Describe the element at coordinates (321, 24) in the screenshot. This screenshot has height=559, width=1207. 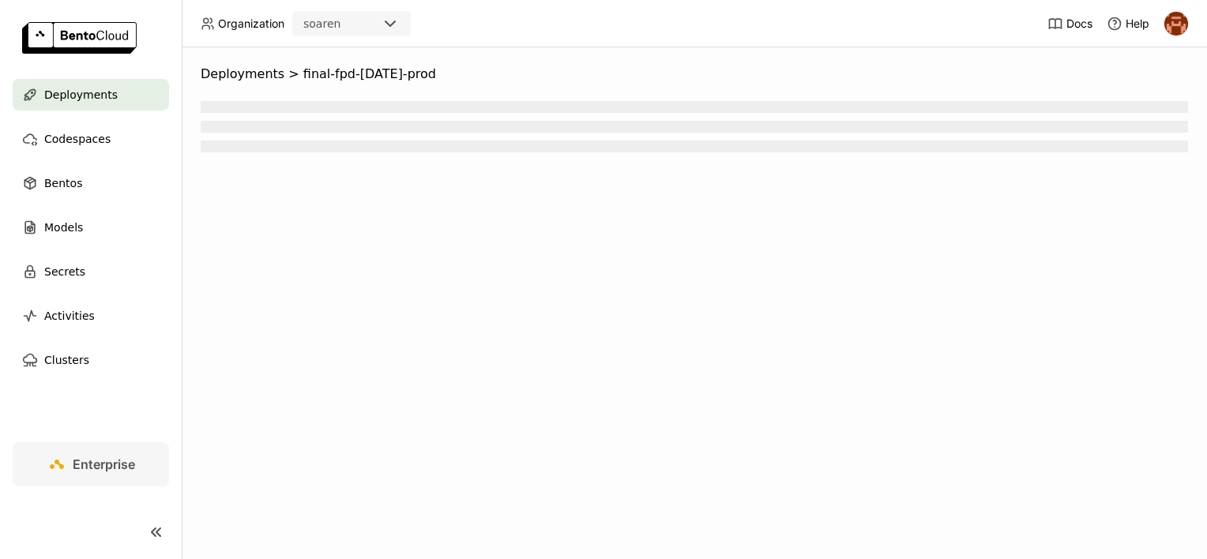
I see `div: soaren` at that location.